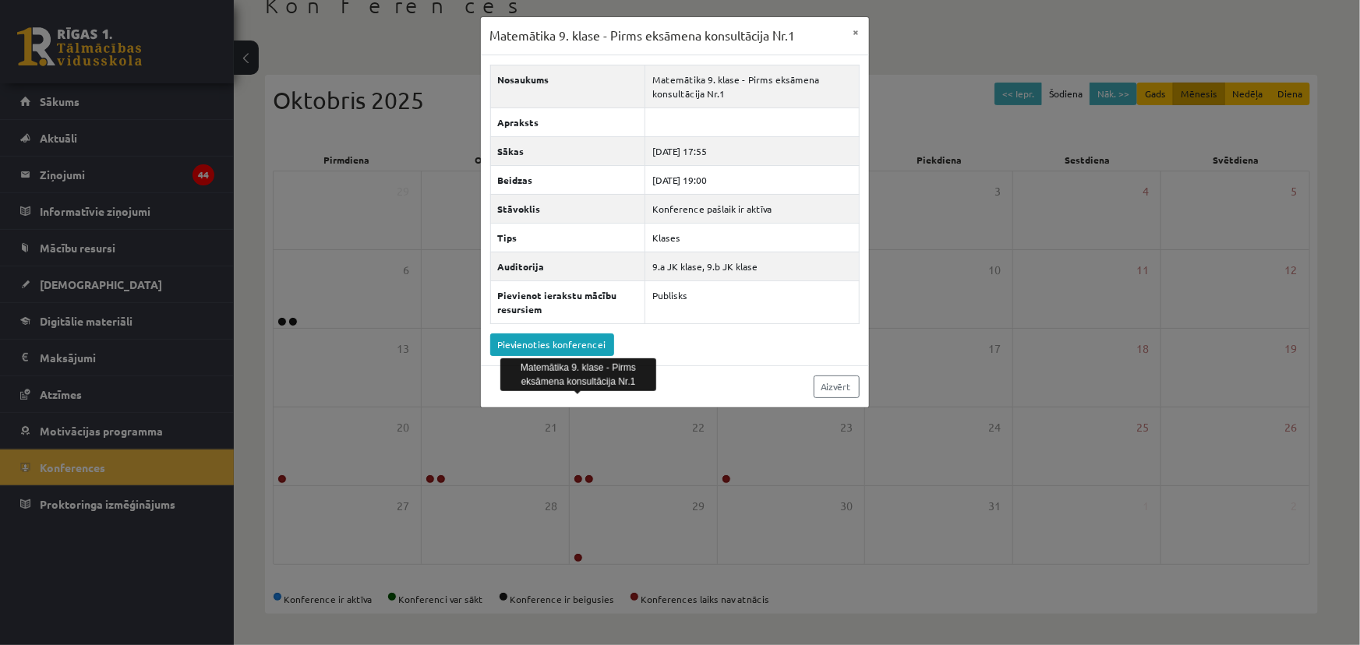  Describe the element at coordinates (568, 179) in the screenshot. I see `th: Beidzas` at that location.